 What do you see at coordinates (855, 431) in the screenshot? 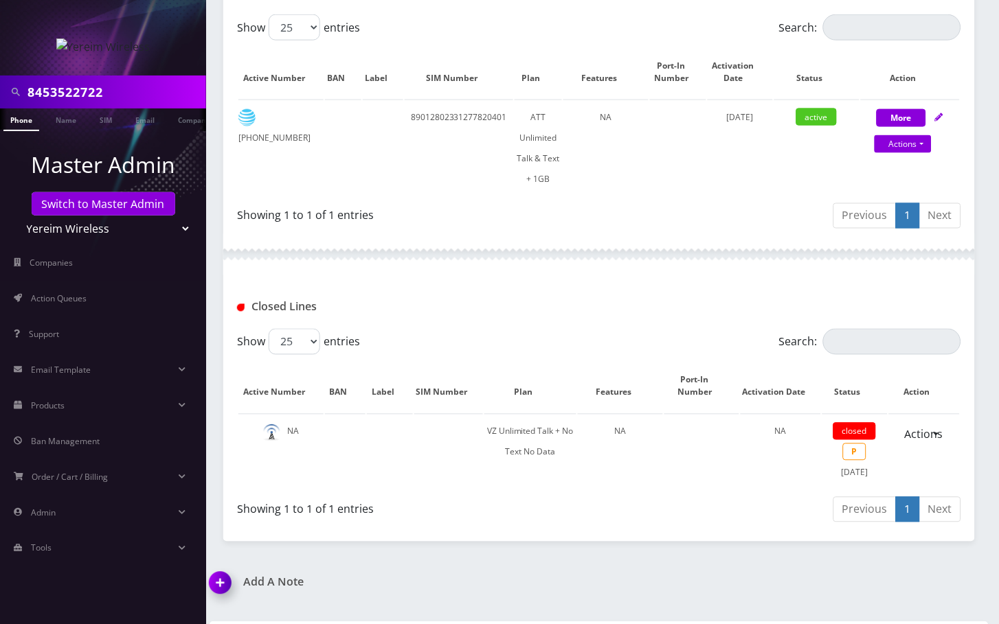
I see `span: closed` at bounding box center [855, 431].